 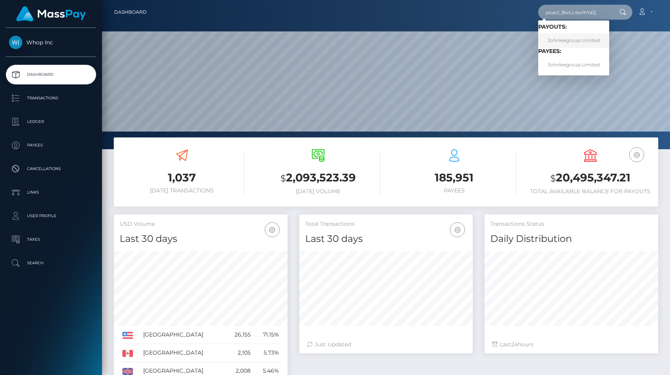 What do you see at coordinates (51, 216) in the screenshot?
I see `a: User Profile` at bounding box center [51, 216].